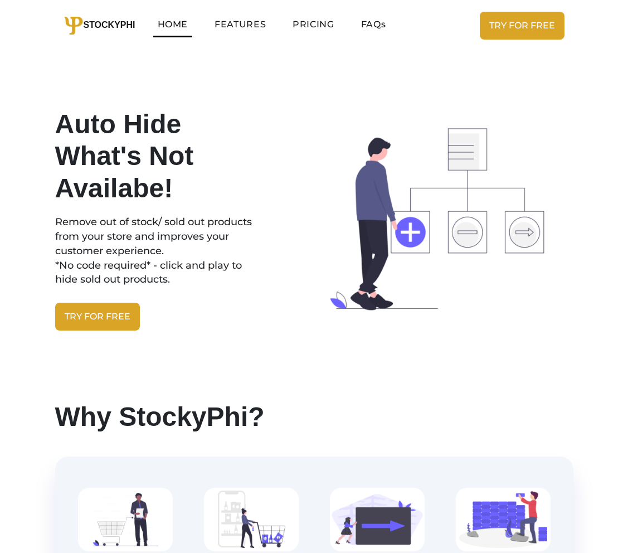 This screenshot has width=628, height=553. What do you see at coordinates (374, 25) in the screenshot?
I see `a: FAQs` at bounding box center [374, 25].